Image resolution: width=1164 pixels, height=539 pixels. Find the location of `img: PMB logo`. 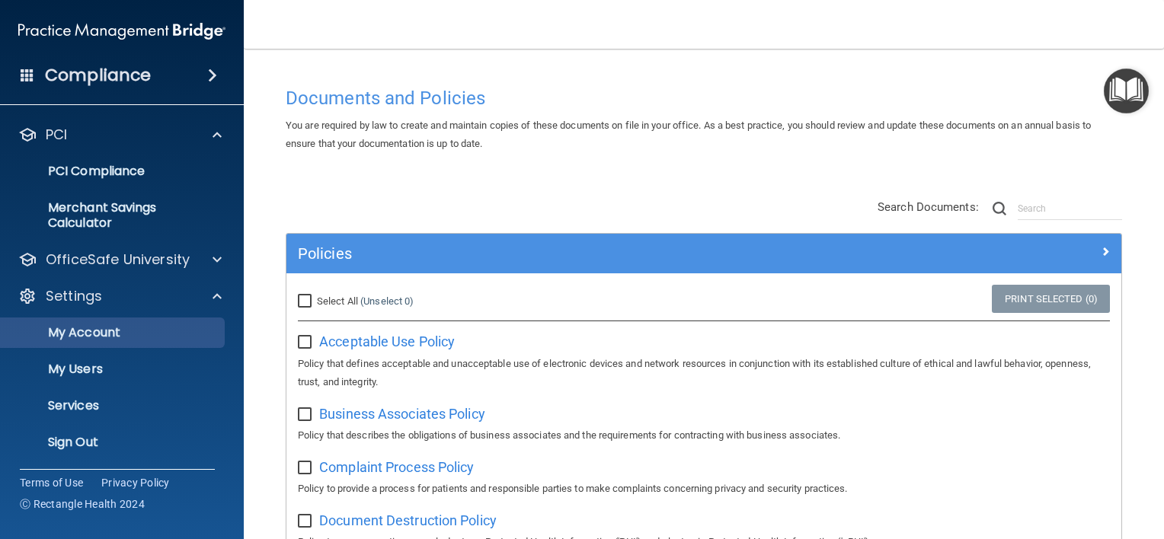

img: PMB logo is located at coordinates (122, 31).